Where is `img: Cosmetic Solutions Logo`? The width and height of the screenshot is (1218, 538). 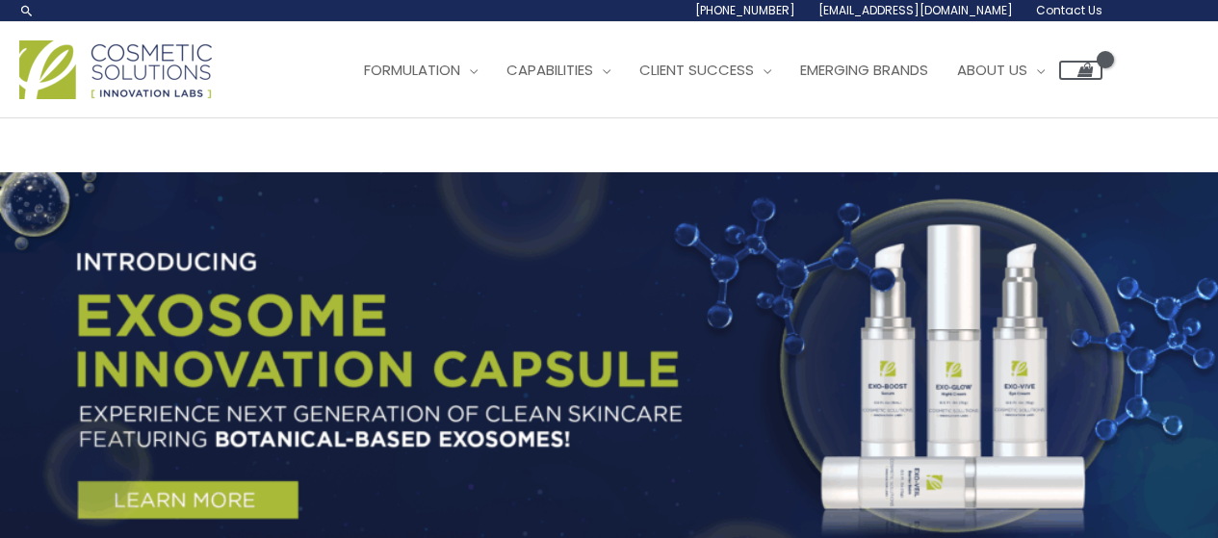 img: Cosmetic Solutions Logo is located at coordinates (116, 69).